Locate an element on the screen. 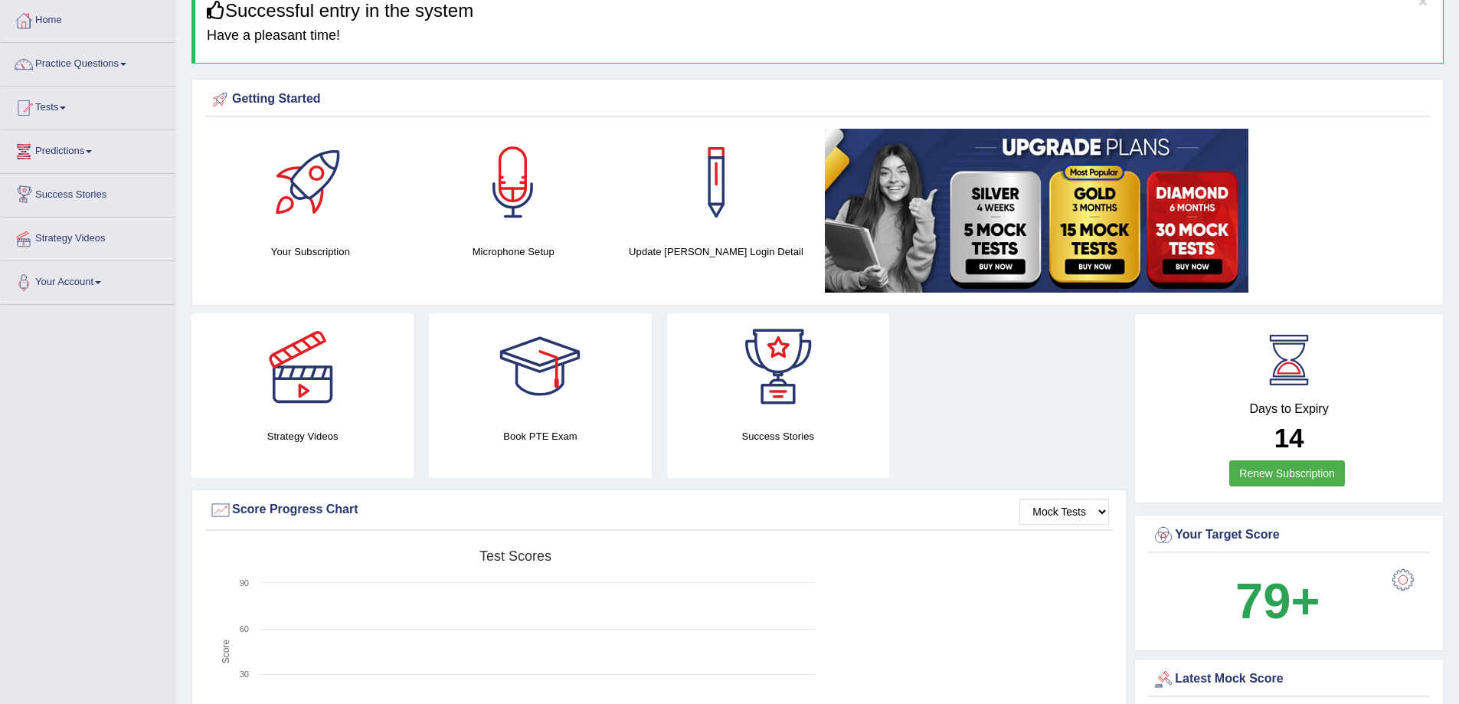 The height and width of the screenshot is (704, 1459). h4: Your Subscription is located at coordinates (310, 251).